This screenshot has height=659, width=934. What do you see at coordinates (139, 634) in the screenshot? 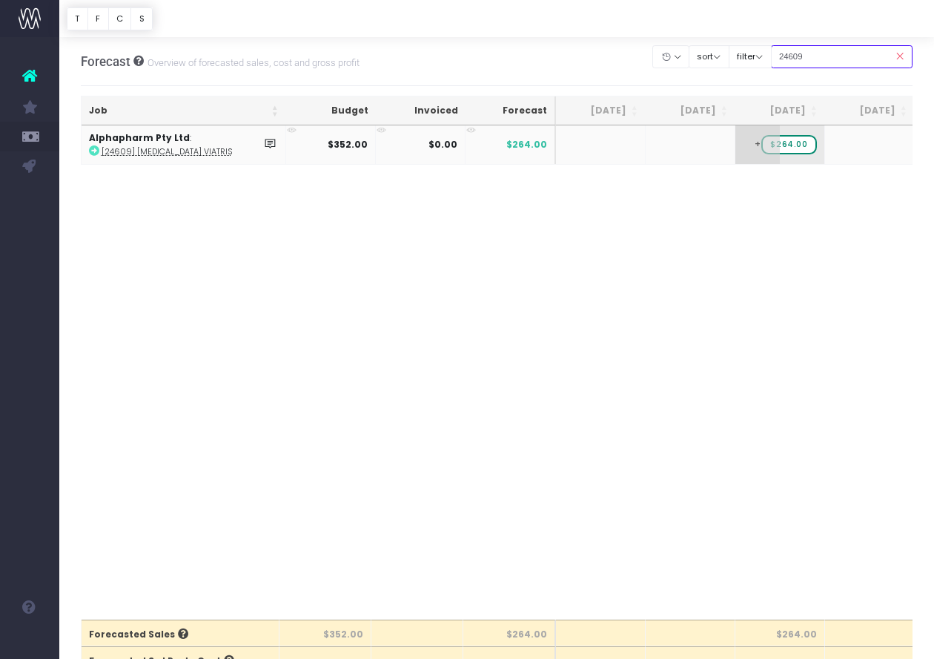
I see `span: Forecasted Sales` at bounding box center [139, 634].